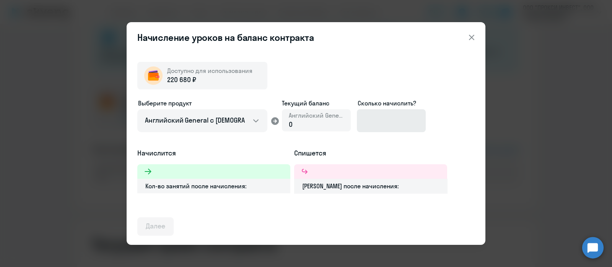 This screenshot has height=267, width=612. What do you see at coordinates (306, 37) in the screenshot?
I see `header: Начисление уроков на баланс контракта` at bounding box center [306, 37].